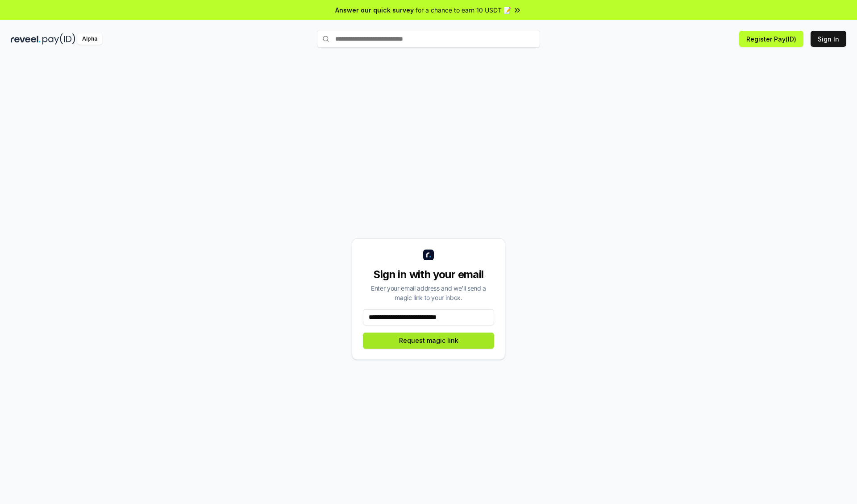  Describe the element at coordinates (428, 274) in the screenshot. I see `div: Sign in with your email` at that location.